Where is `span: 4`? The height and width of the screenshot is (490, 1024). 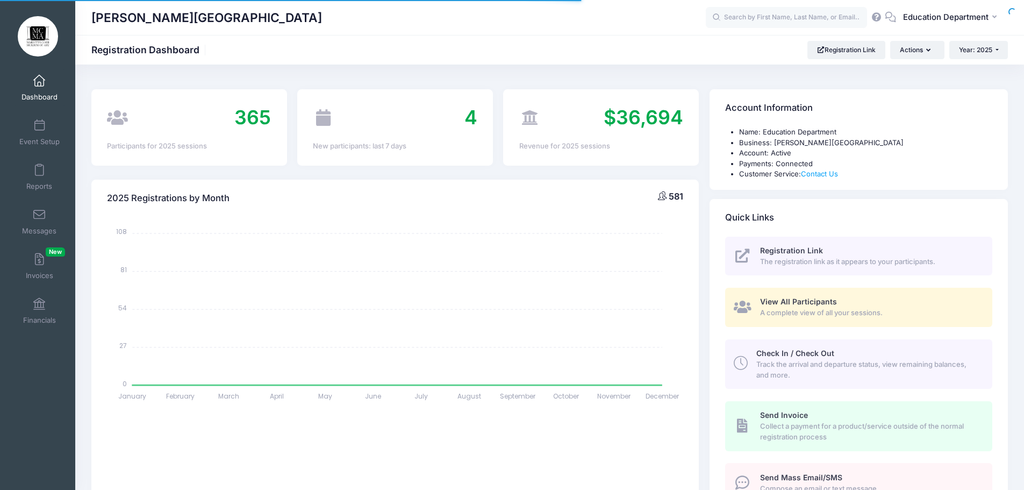 span: 4 is located at coordinates (471, 117).